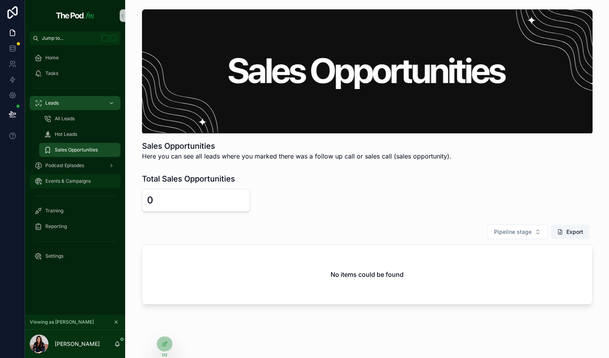 The width and height of the screenshot is (609, 358). I want to click on span: Home, so click(52, 58).